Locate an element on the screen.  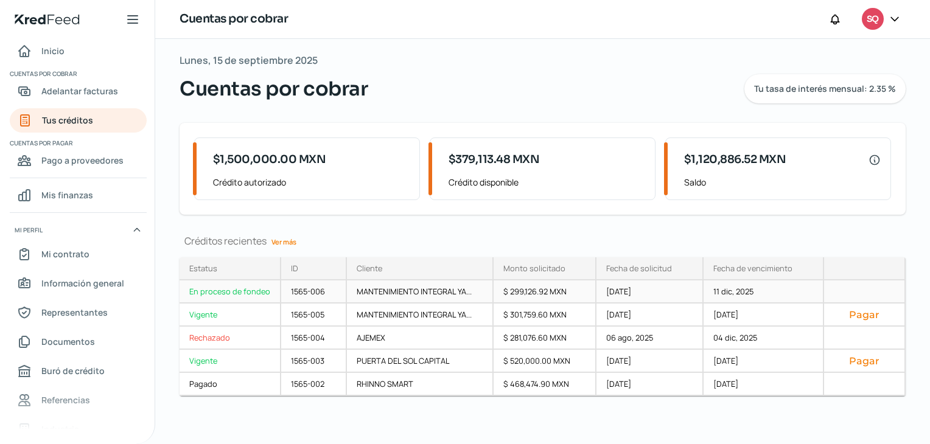
div: RHINNO SMART is located at coordinates (420, 385).